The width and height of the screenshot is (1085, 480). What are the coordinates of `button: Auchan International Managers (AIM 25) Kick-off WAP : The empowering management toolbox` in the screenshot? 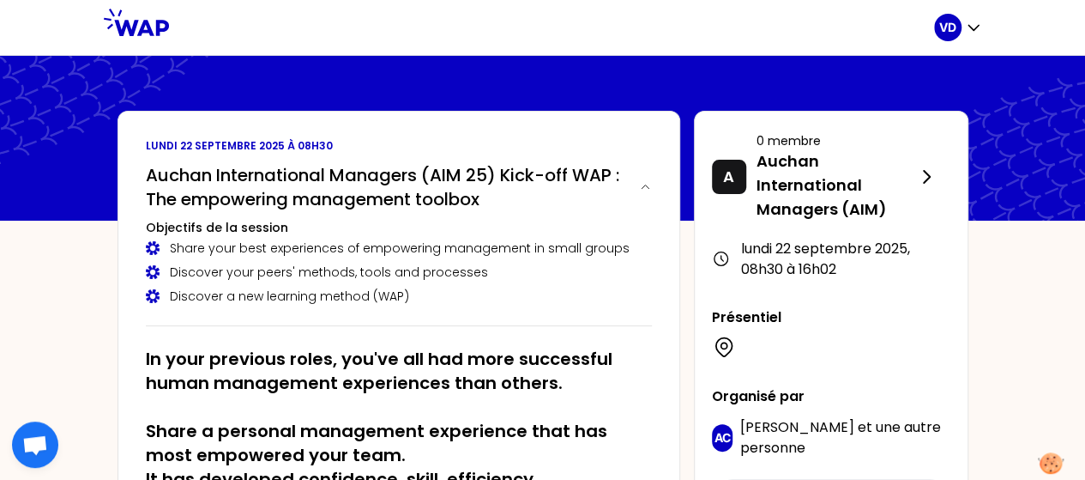 It's located at (399, 187).